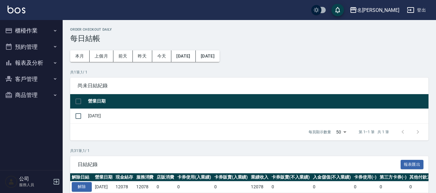 This screenshot has width=436, height=193. Describe the element at coordinates (166, 178) in the screenshot. I see `th: 店販消費` at that location.